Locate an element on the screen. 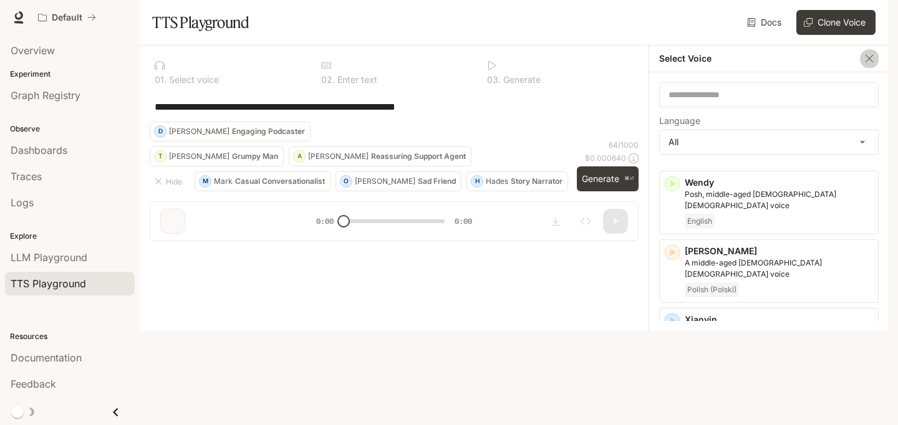 The height and width of the screenshot is (425, 898). h1: TTS Playground is located at coordinates (200, 22).